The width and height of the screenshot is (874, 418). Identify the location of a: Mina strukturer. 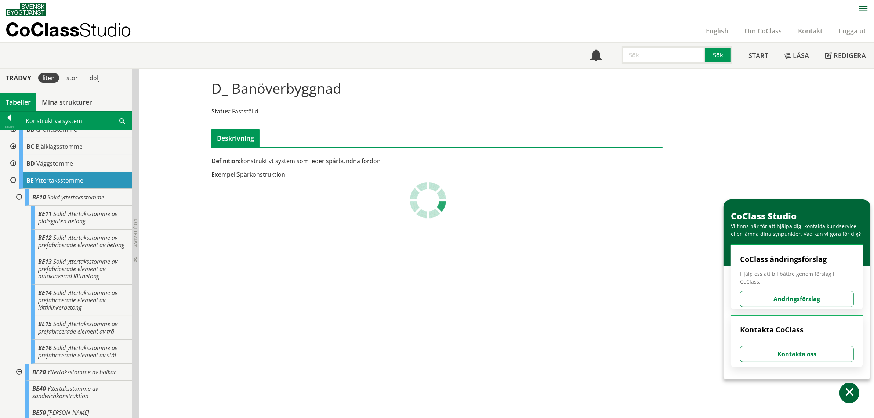
(67, 102).